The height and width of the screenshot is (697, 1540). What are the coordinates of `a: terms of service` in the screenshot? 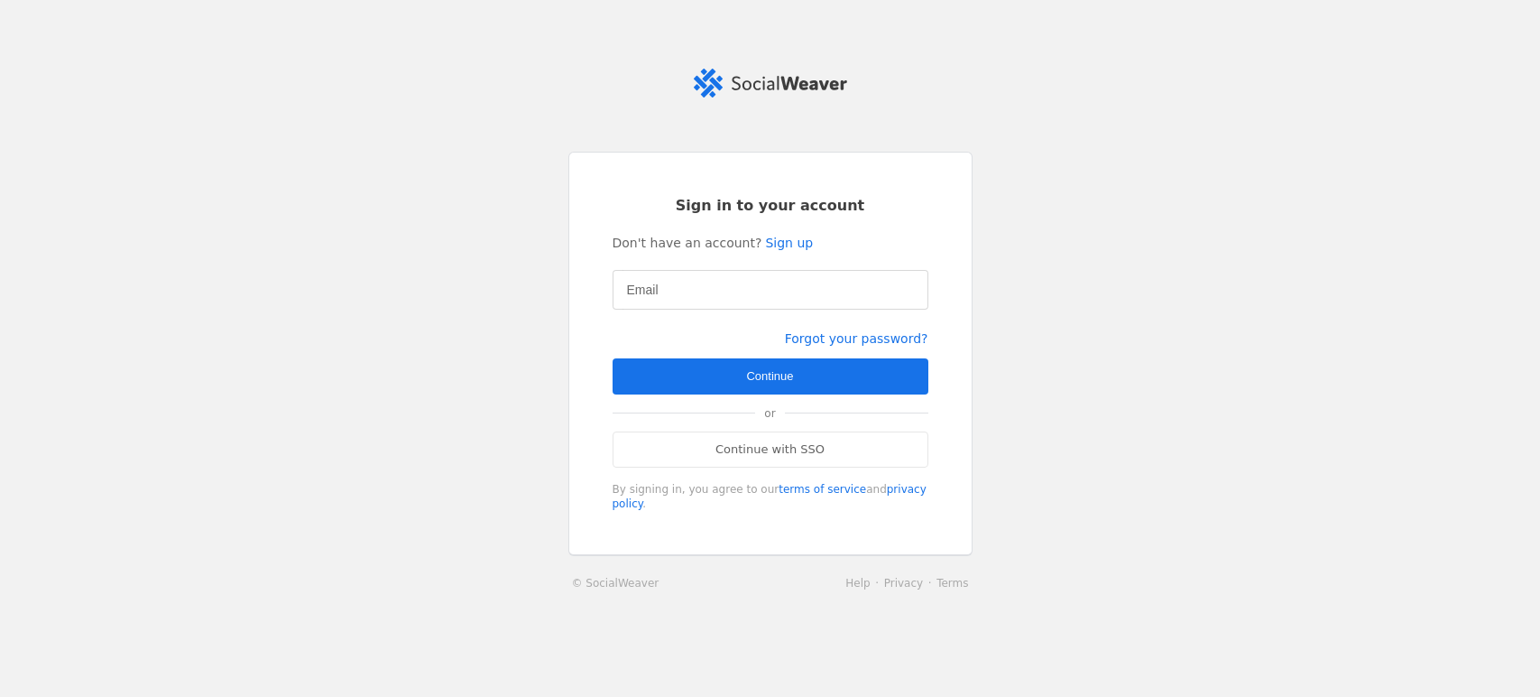 It's located at (822, 489).